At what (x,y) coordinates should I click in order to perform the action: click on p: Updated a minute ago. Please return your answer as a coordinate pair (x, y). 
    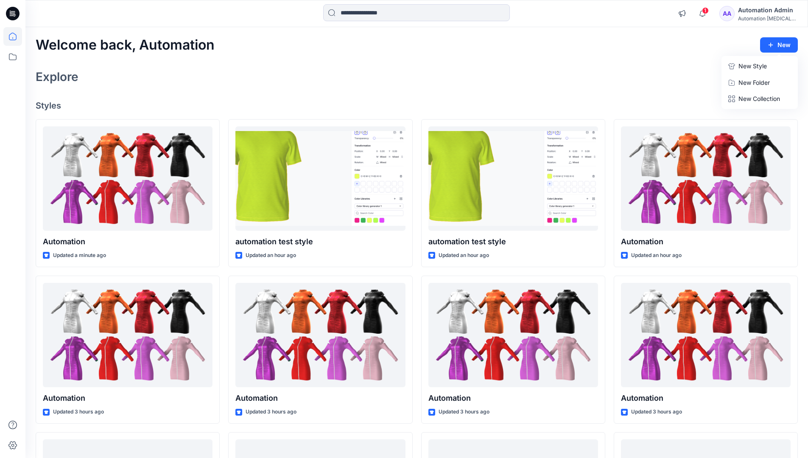
    Looking at the image, I should click on (79, 255).